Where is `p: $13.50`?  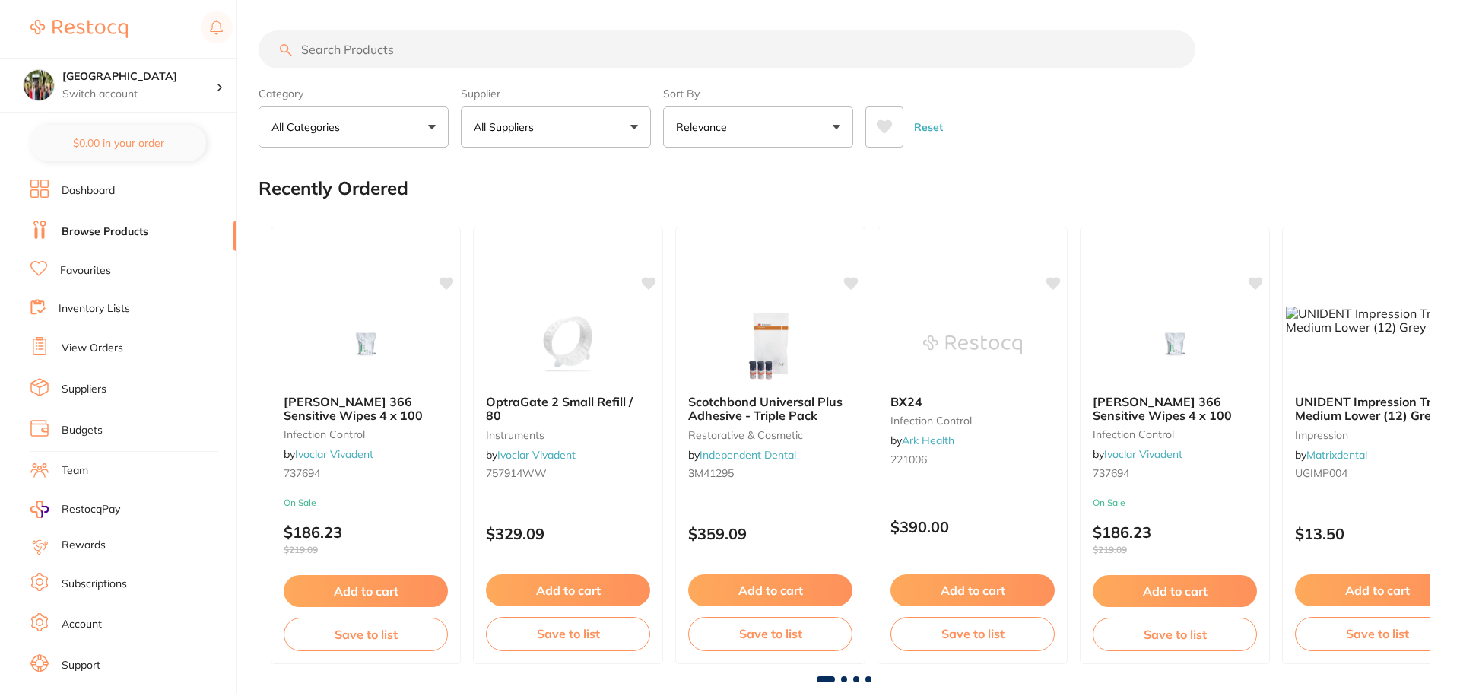
p: $13.50 is located at coordinates (1377, 533).